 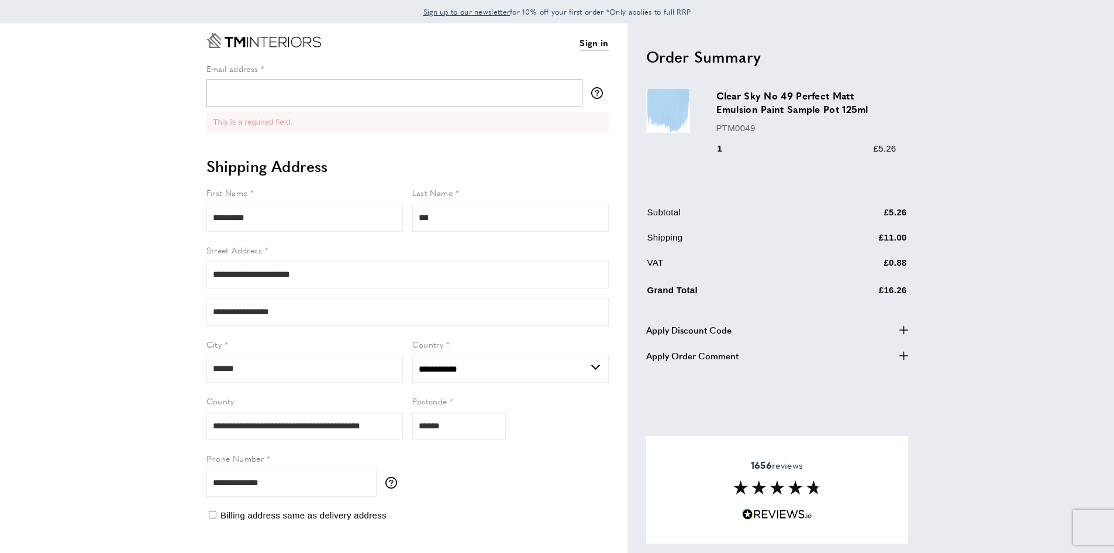 I want to click on td: £0.88, so click(x=860, y=267).